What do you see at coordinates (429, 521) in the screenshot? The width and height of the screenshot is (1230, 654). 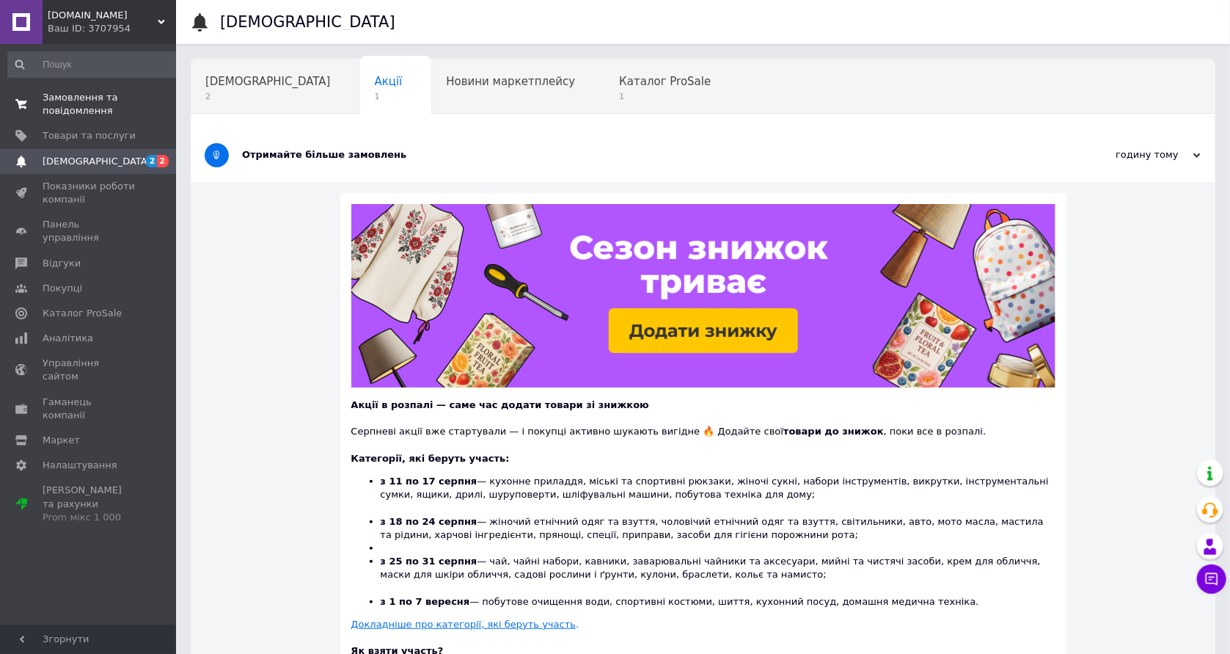 I see `b: з 18 по 24 серпня` at bounding box center [429, 521].